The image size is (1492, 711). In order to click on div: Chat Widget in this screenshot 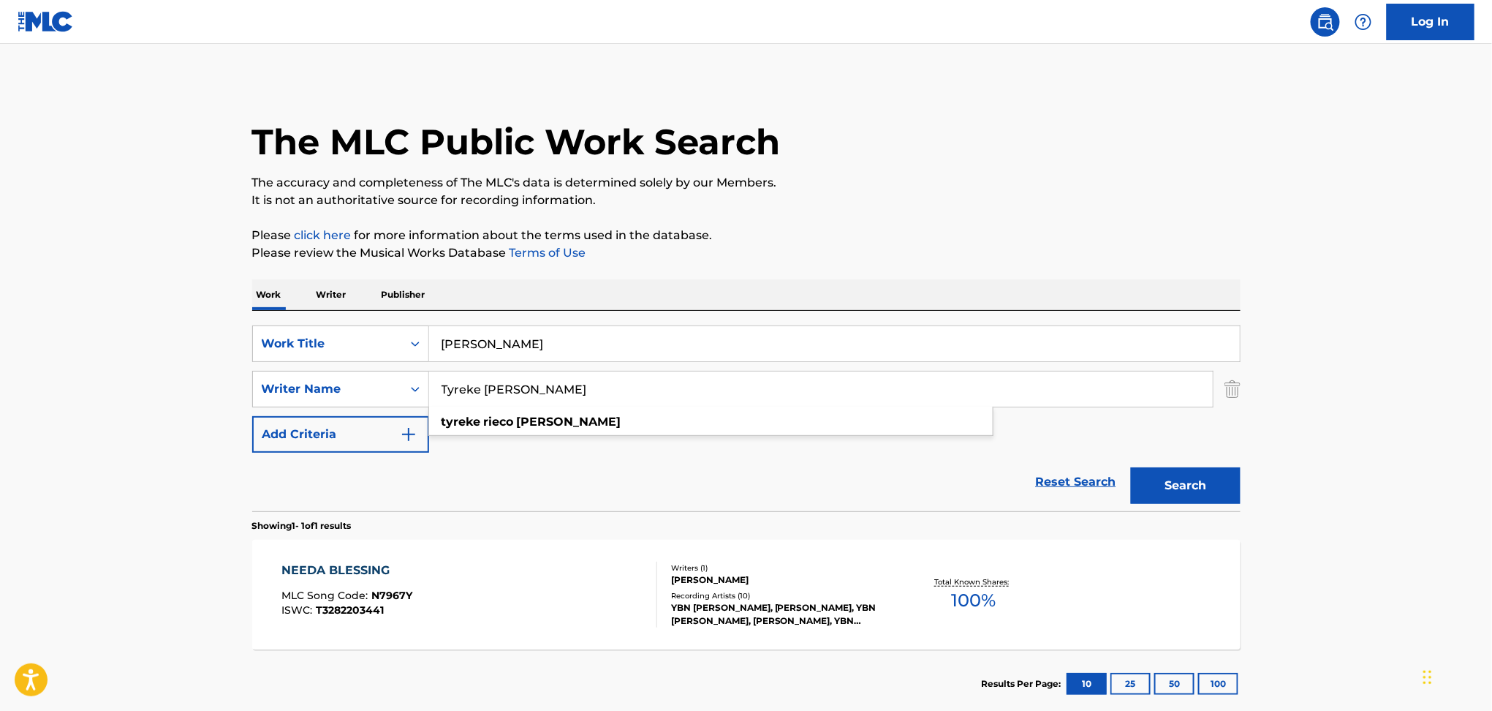, I will do `click(1455, 675)`.